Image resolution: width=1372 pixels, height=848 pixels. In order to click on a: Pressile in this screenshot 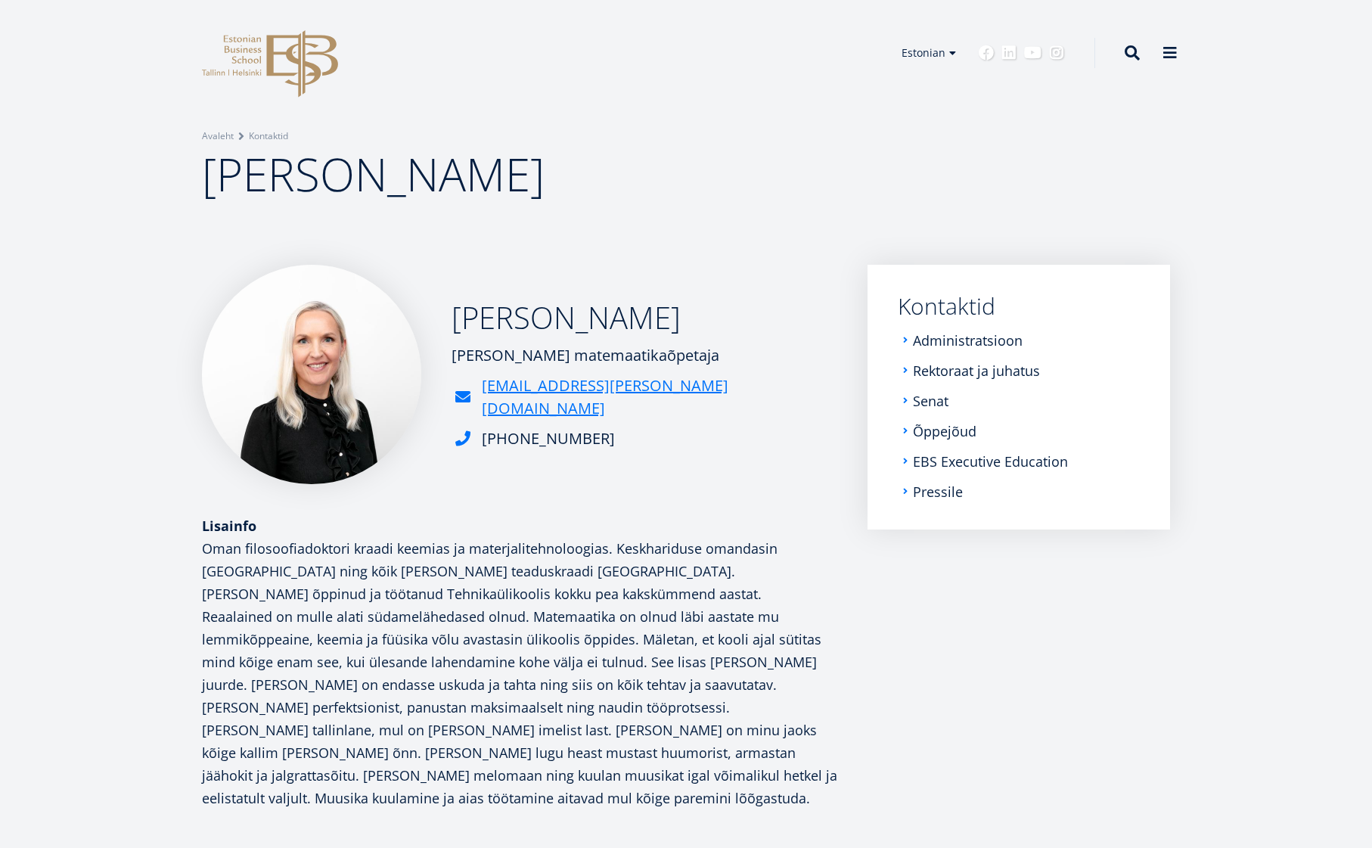, I will do `click(938, 492)`.